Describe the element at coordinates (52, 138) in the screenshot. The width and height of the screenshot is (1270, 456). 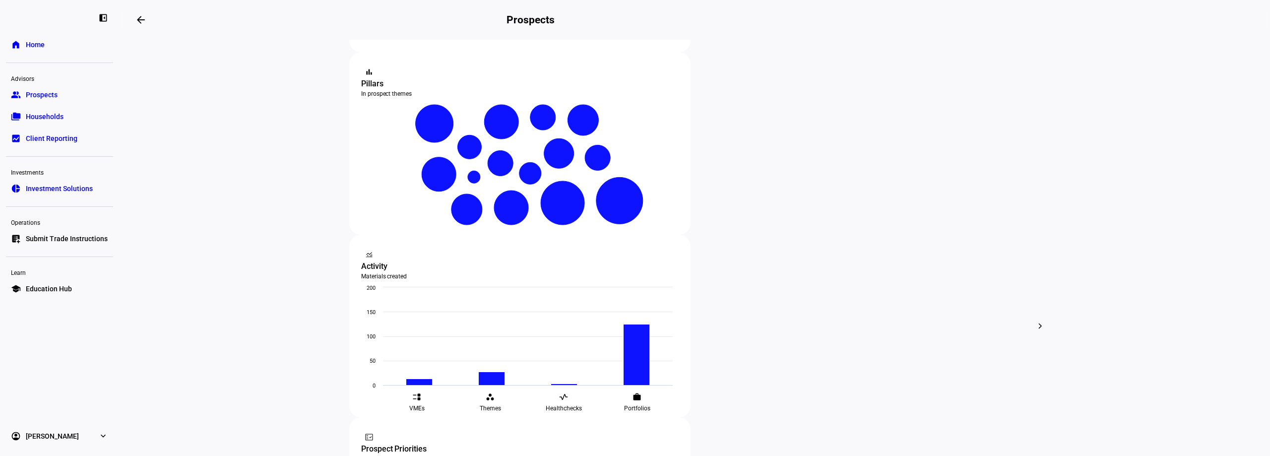
I see `span: Client Reporting` at that location.